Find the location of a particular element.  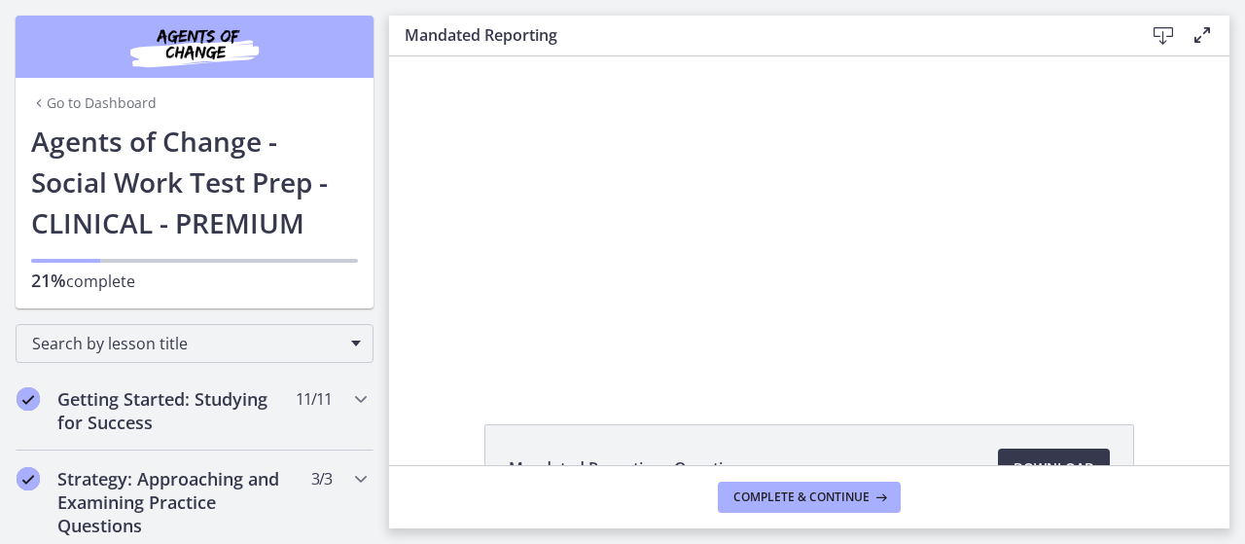

a: Download is located at coordinates (1053, 468).